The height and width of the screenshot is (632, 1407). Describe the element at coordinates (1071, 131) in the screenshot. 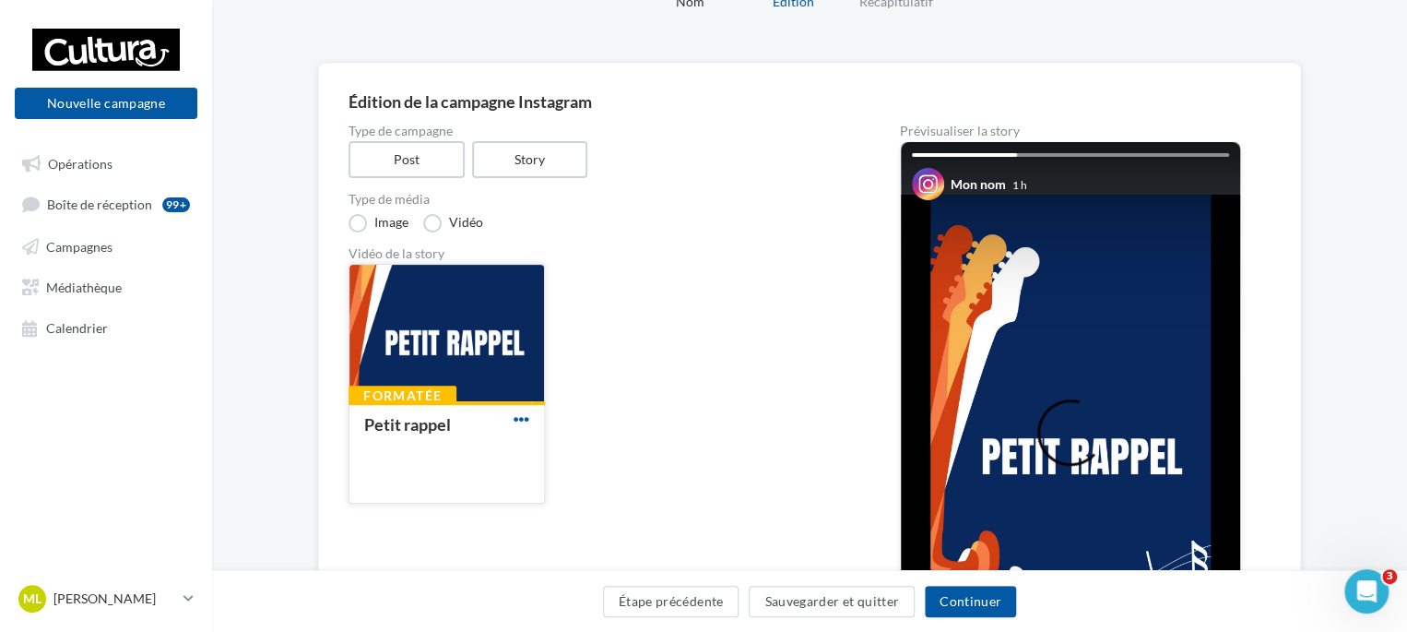

I see `div: Prévisualiser la story` at that location.